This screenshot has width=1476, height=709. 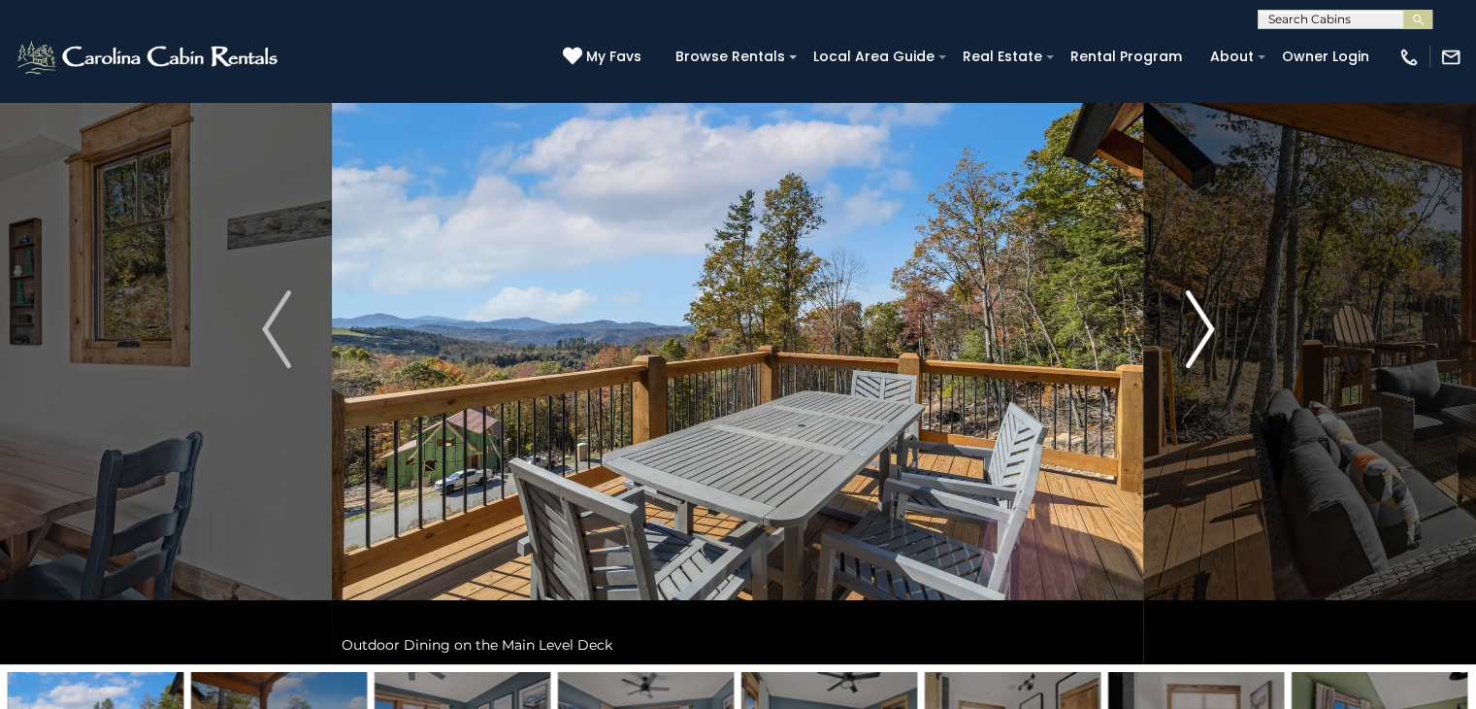 What do you see at coordinates (1409, 57) in the screenshot?
I see `img: phone-regular-white.png` at bounding box center [1409, 57].